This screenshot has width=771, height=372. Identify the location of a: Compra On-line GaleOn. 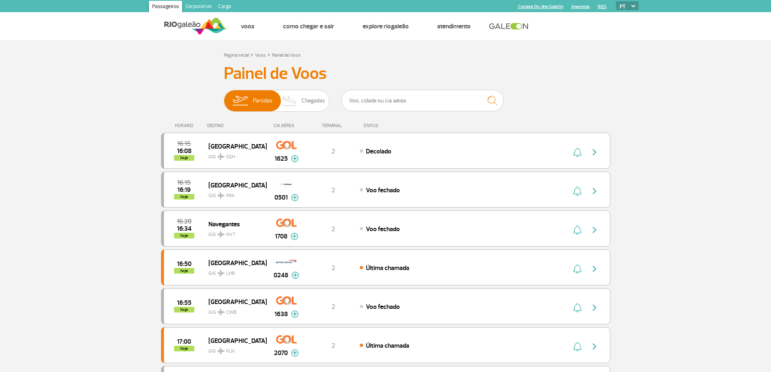
(541, 6).